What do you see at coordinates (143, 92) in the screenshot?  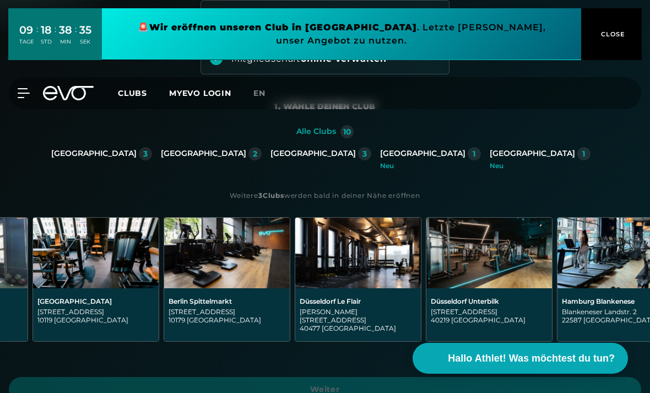 I see `a: Clubs` at bounding box center [143, 92].